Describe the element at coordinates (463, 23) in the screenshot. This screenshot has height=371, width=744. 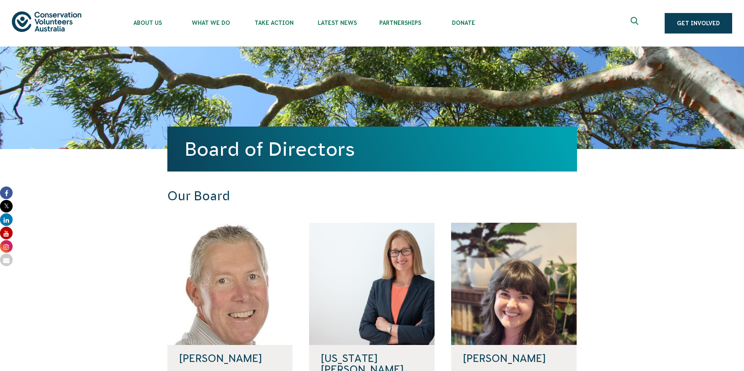
I see `span: Donate` at that location.